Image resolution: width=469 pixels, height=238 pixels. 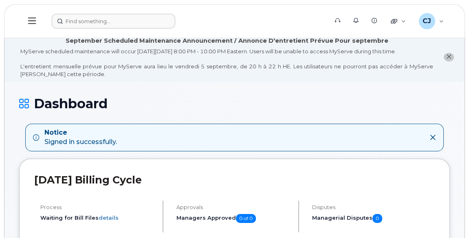 What do you see at coordinates (449, 57) in the screenshot?
I see `button: close notification` at bounding box center [449, 57].